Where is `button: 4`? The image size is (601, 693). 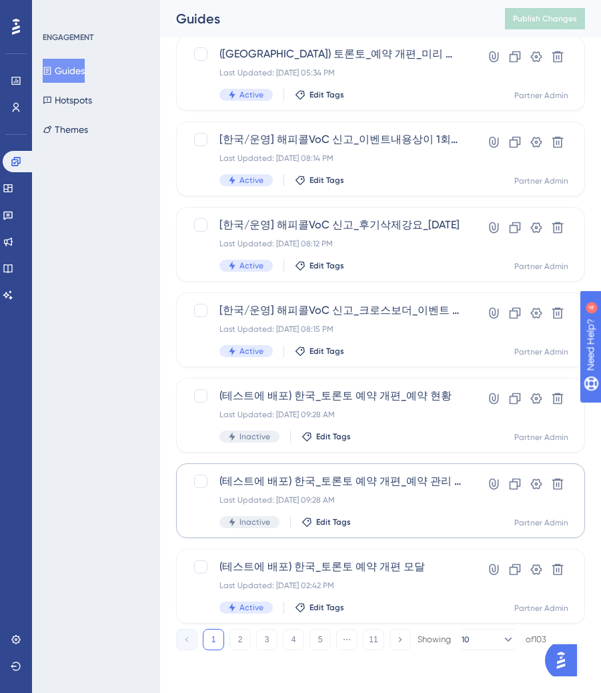 button: 4 is located at coordinates (294, 640).